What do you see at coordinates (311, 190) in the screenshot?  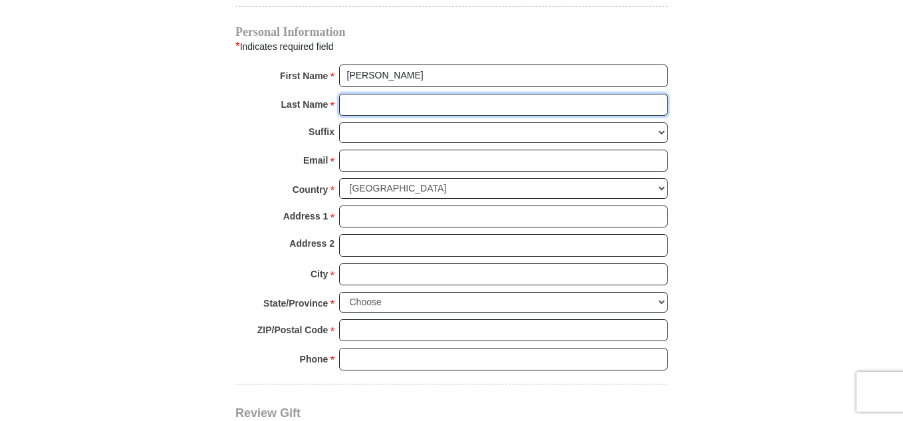 I see `strong: Country` at bounding box center [311, 190].